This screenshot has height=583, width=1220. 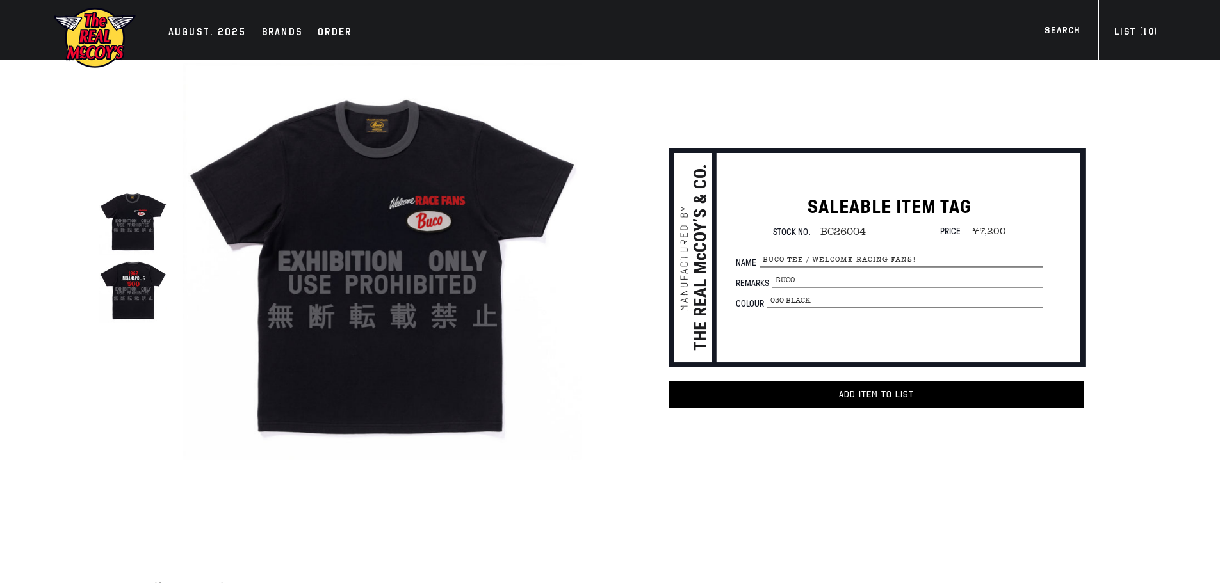 What do you see at coordinates (876, 395) in the screenshot?
I see `button: Add item to List` at bounding box center [876, 395].